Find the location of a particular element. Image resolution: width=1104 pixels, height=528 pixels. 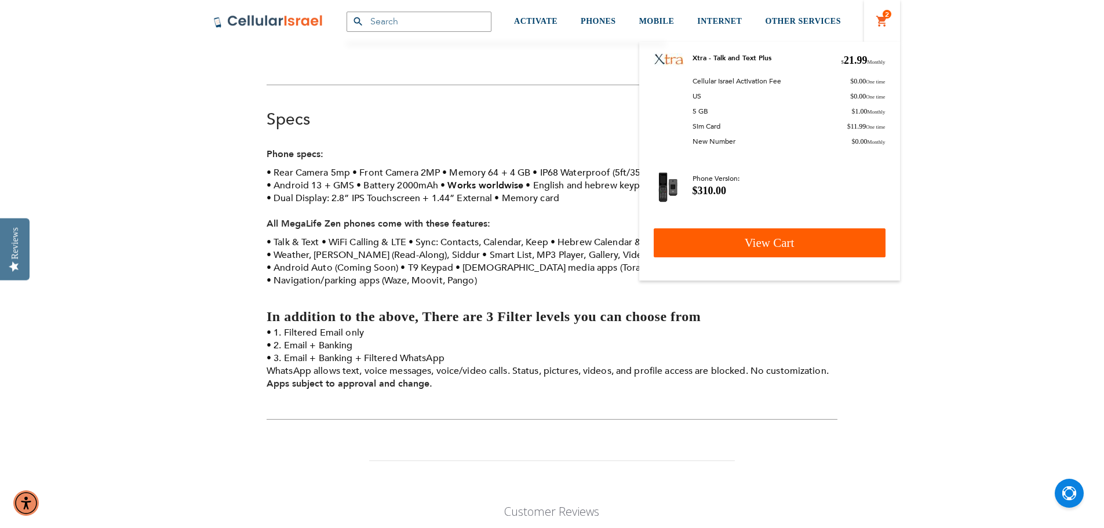

strong: All MegaLife Zen phones come with these features: is located at coordinates (378, 224).